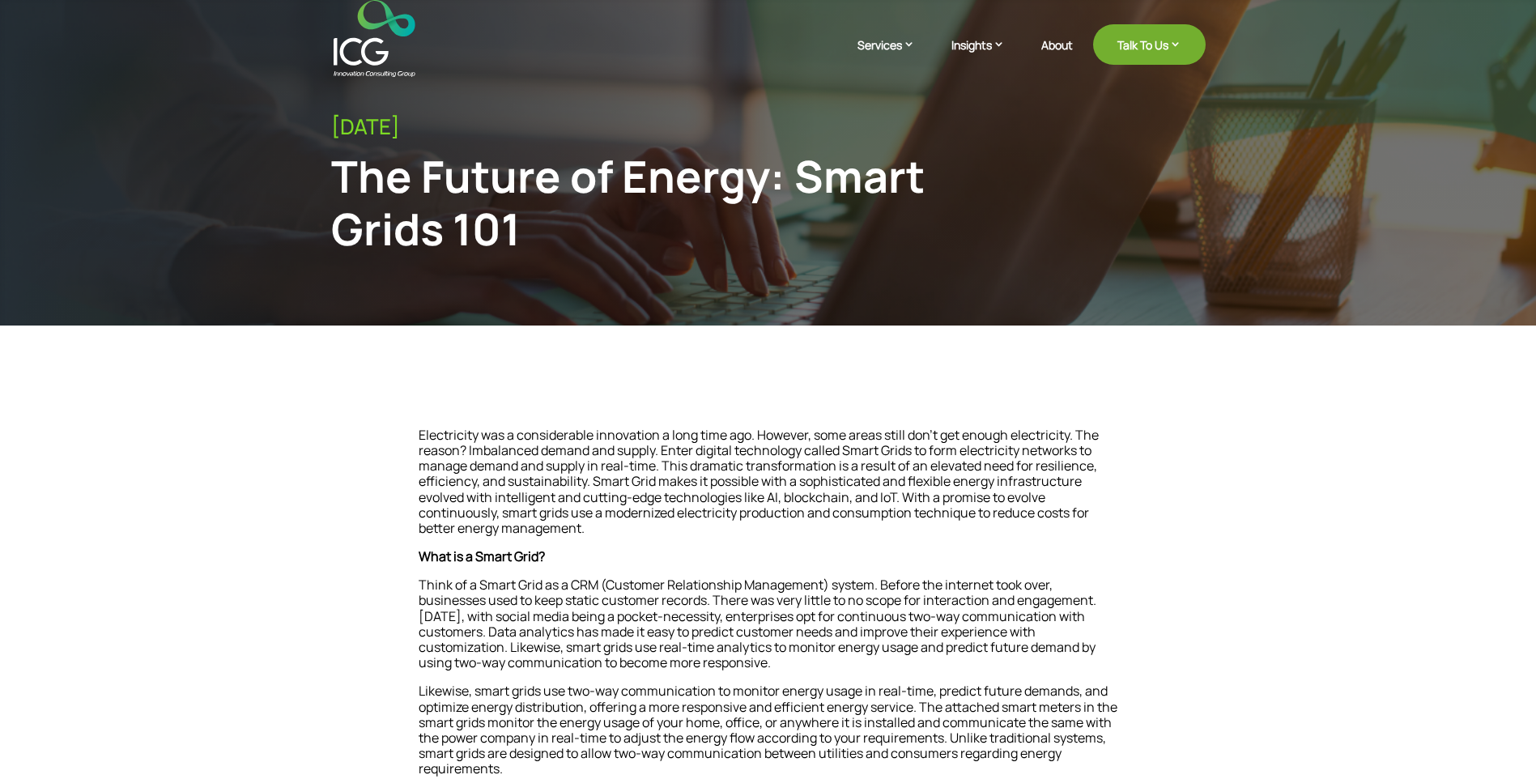 The image size is (1536, 779). I want to click on span: What is a Smart Grid?, so click(482, 556).